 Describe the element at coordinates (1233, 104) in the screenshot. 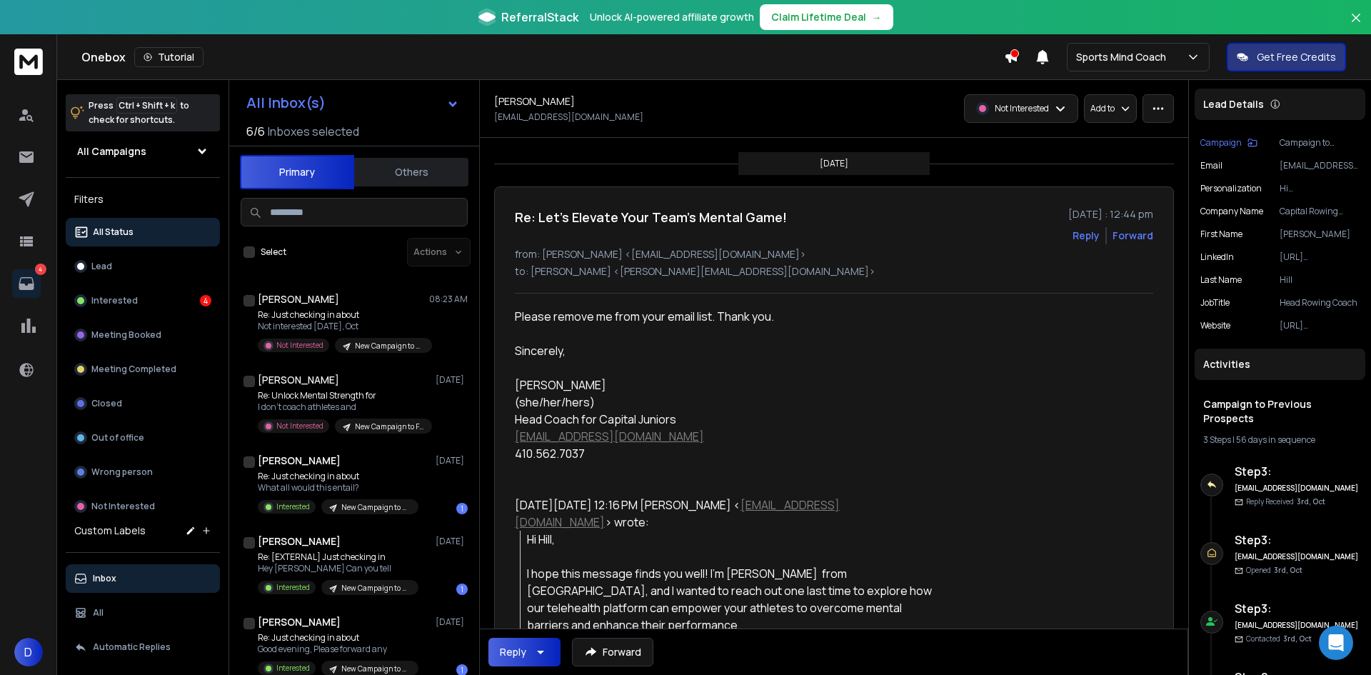

I see `p: Lead Details` at that location.